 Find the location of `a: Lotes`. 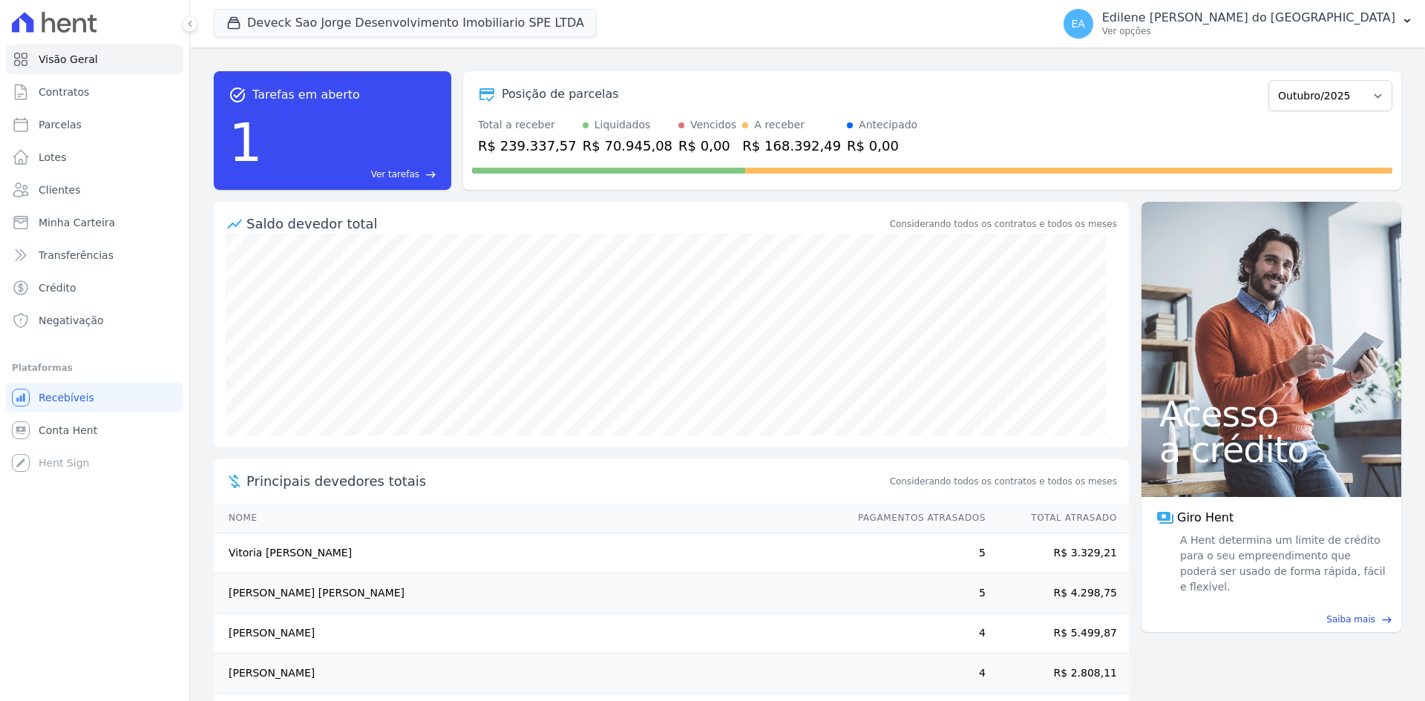

a: Lotes is located at coordinates (94, 157).